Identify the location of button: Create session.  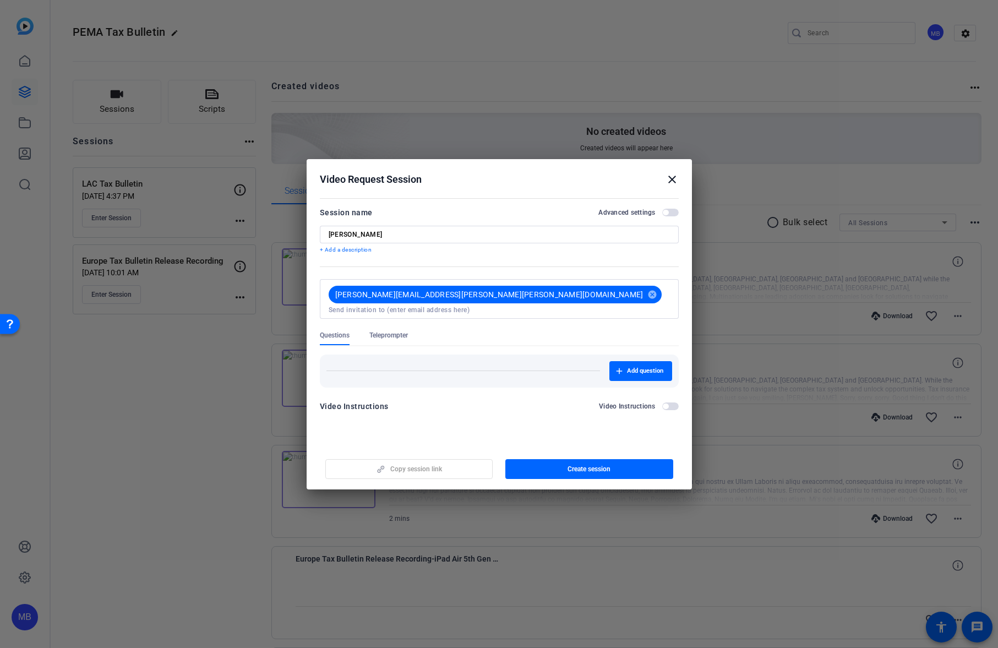
(589, 469).